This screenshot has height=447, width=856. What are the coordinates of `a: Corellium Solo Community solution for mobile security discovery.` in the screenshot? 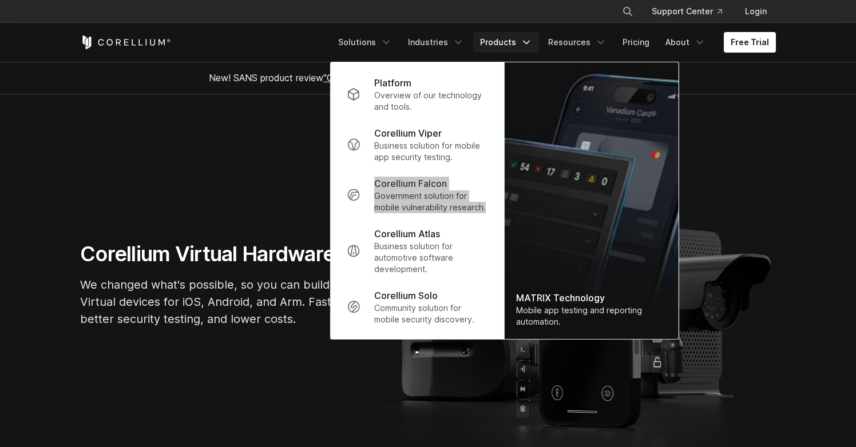 It's located at (417, 307).